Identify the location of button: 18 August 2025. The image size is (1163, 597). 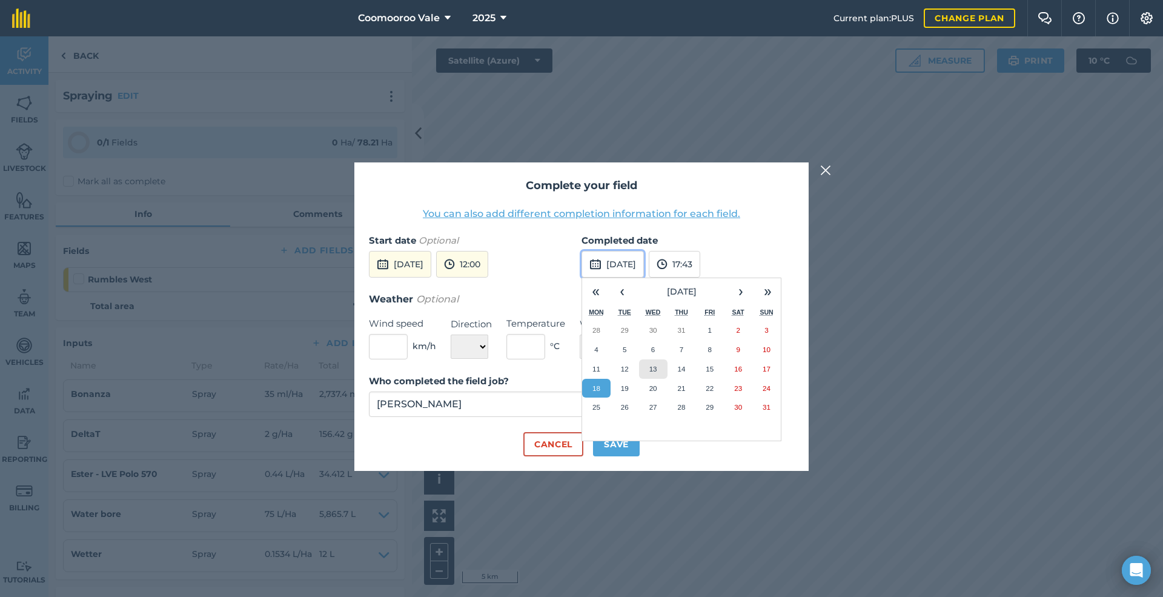
(596, 388).